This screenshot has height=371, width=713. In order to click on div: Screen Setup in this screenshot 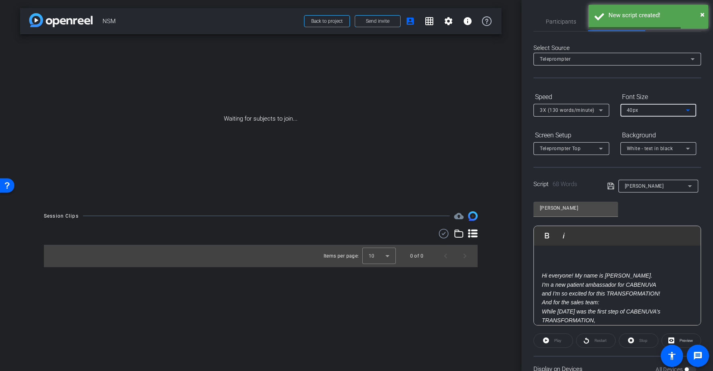, I will do `click(571, 135)`.